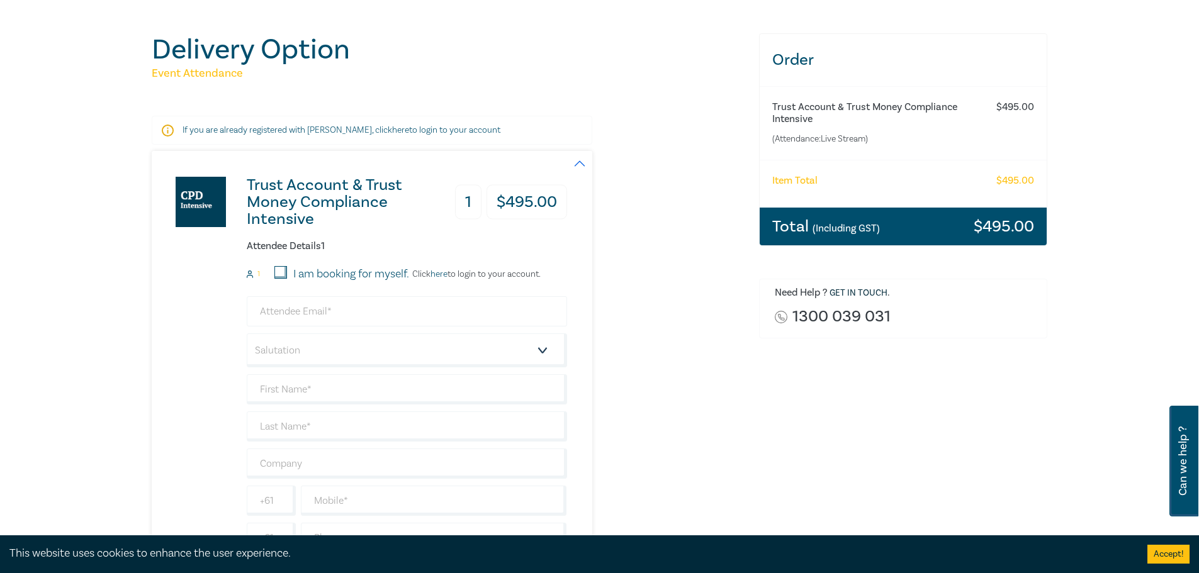 This screenshot has height=573, width=1199. What do you see at coordinates (1168, 555) in the screenshot?
I see `button: Accept cookies` at bounding box center [1168, 555].